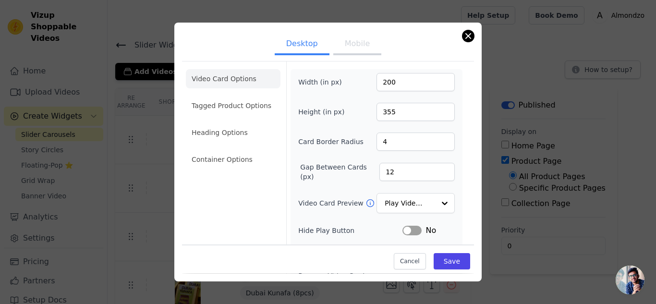  I want to click on button: Save, so click(452, 262).